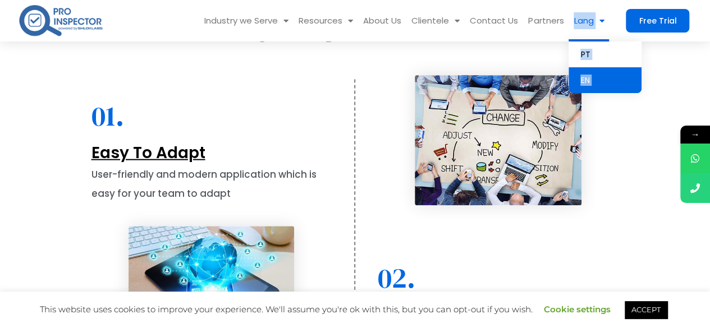  What do you see at coordinates (605, 54) in the screenshot?
I see `a: PT` at bounding box center [605, 54].